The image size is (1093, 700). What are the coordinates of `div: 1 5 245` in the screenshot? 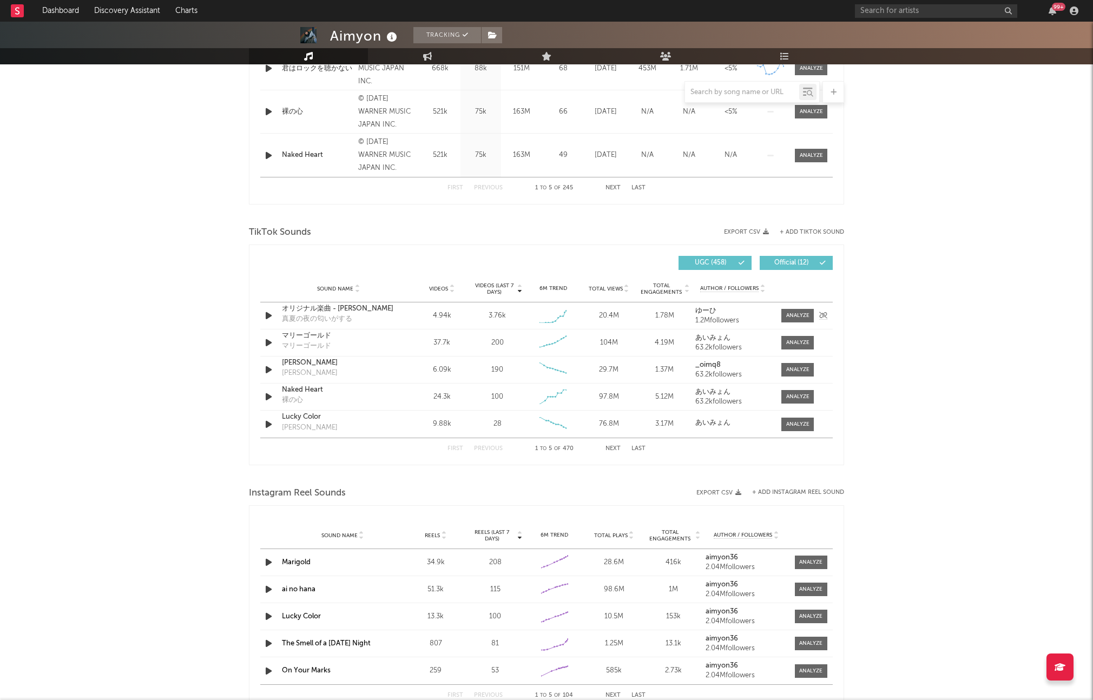 It's located at (554, 188).